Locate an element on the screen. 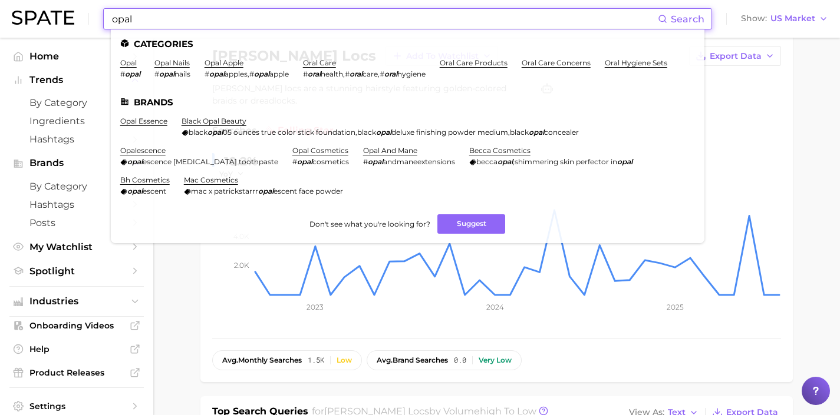  a: oral care products is located at coordinates (473, 62).